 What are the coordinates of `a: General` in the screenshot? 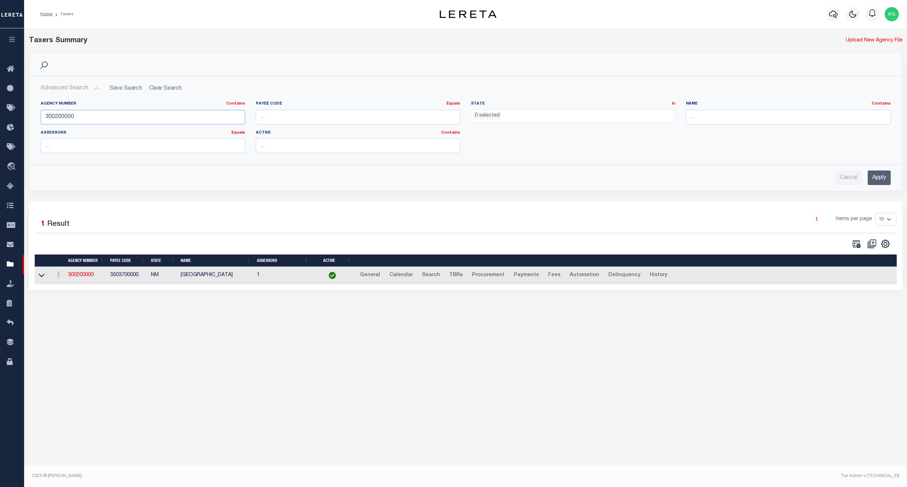 It's located at (370, 275).